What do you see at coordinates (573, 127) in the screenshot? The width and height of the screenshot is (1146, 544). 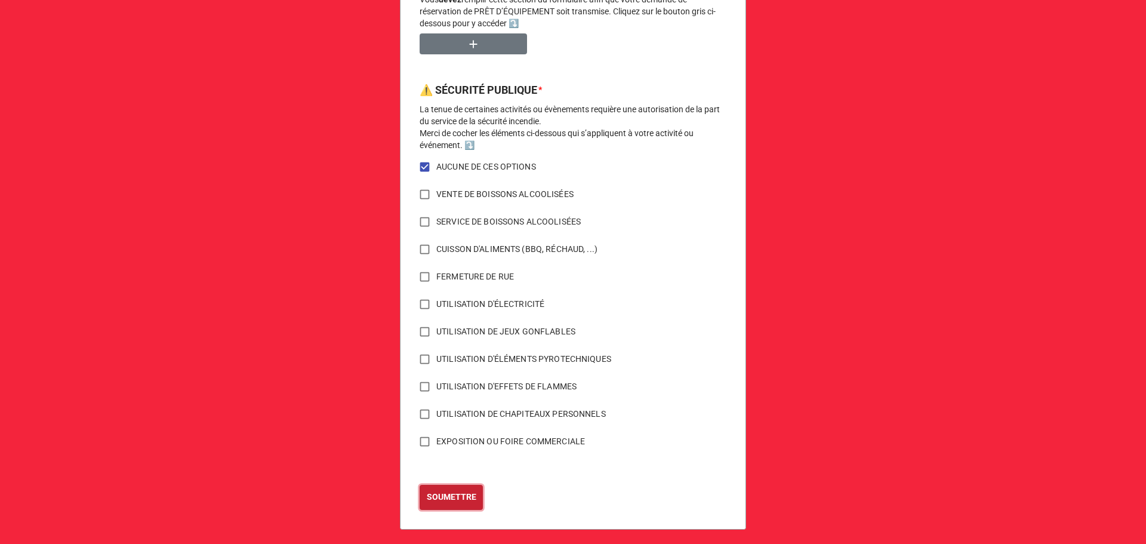 I see `p: La tenue de certaines activités ou évènements requière une autorisation de la part du service de ...` at bounding box center [573, 127].